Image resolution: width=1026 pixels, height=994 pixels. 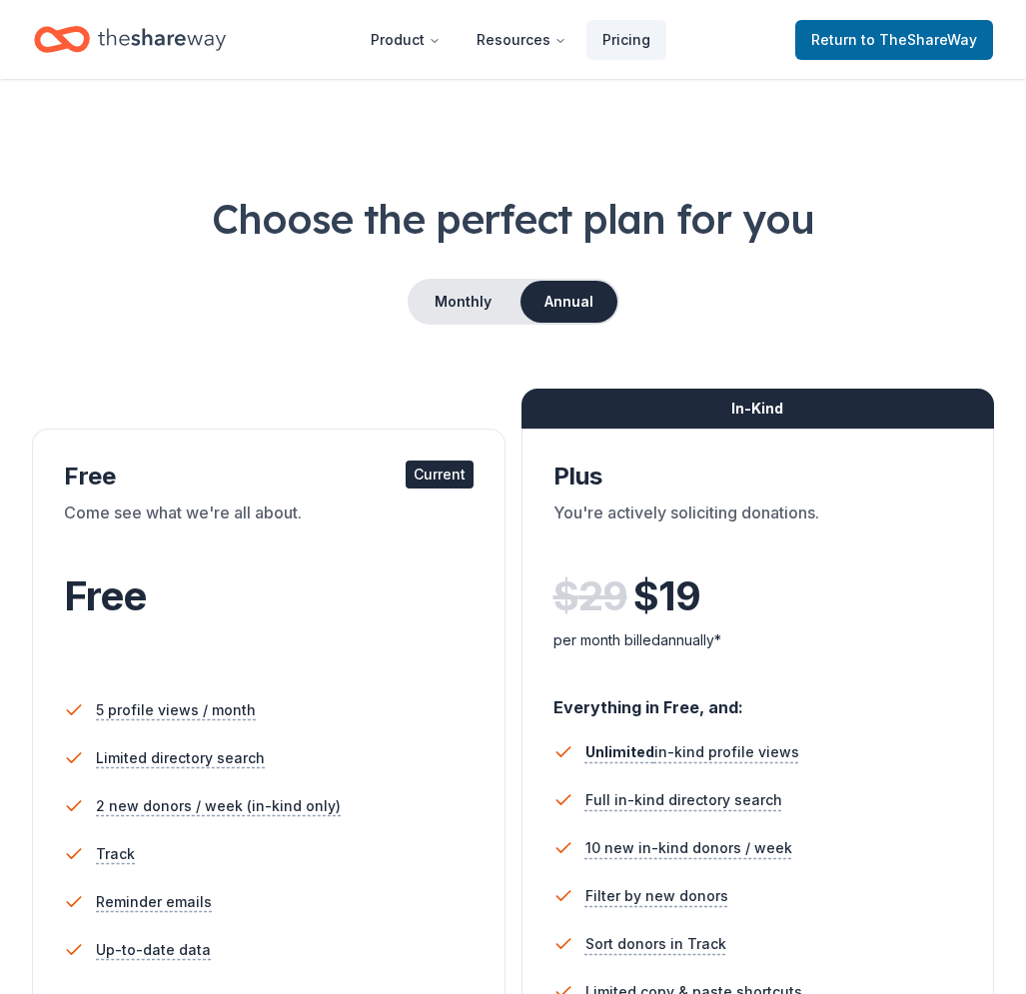 I want to click on span: Filter by new donors, so click(x=656, y=896).